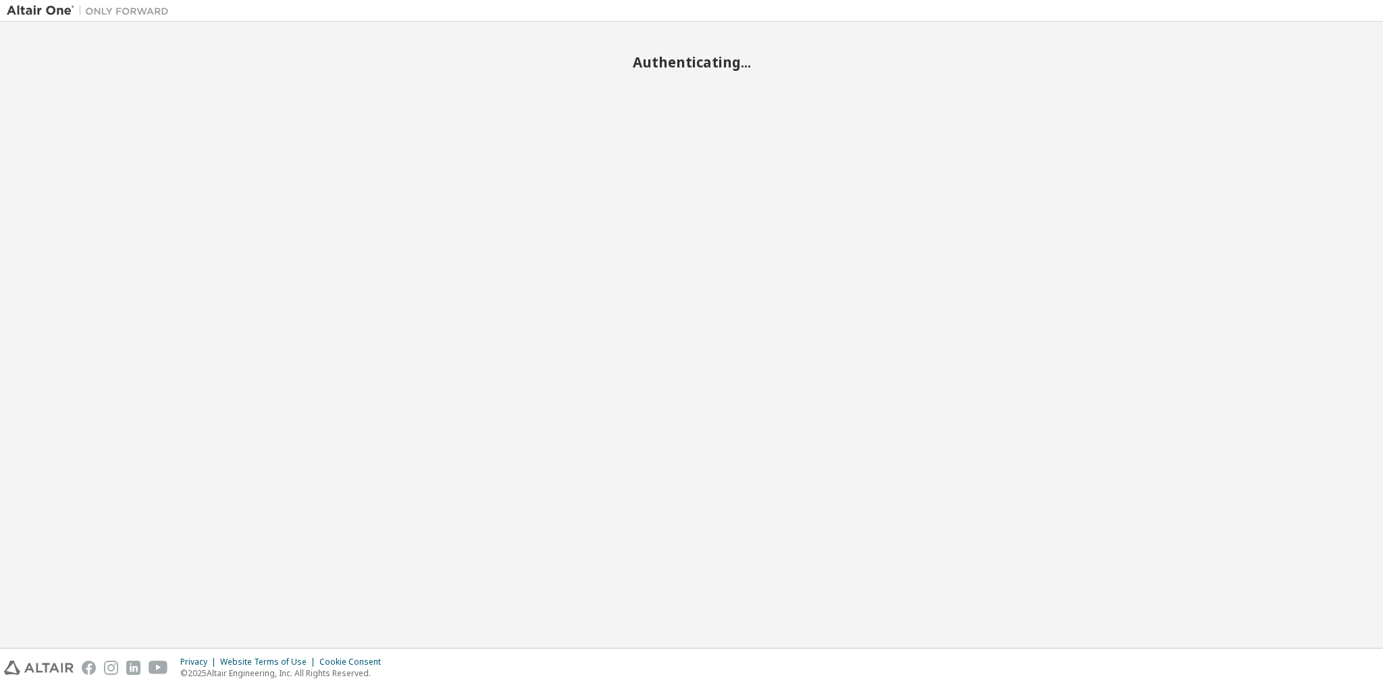 The image size is (1383, 687). I want to click on div: Website Terms of Use, so click(269, 662).